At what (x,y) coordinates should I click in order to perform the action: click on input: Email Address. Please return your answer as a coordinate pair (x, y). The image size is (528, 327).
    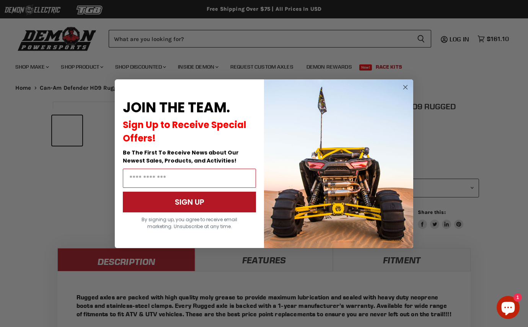
    Looking at the image, I should click on (190, 178).